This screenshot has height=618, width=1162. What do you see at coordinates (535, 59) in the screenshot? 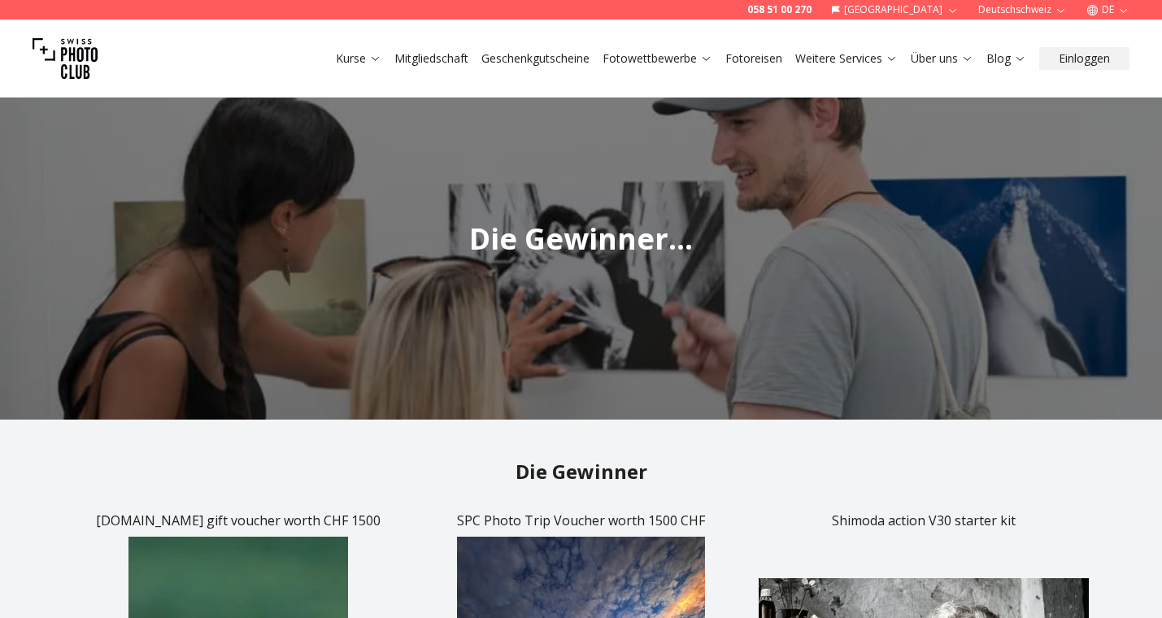
I see `a: Geschenkgutscheine` at bounding box center [535, 59].